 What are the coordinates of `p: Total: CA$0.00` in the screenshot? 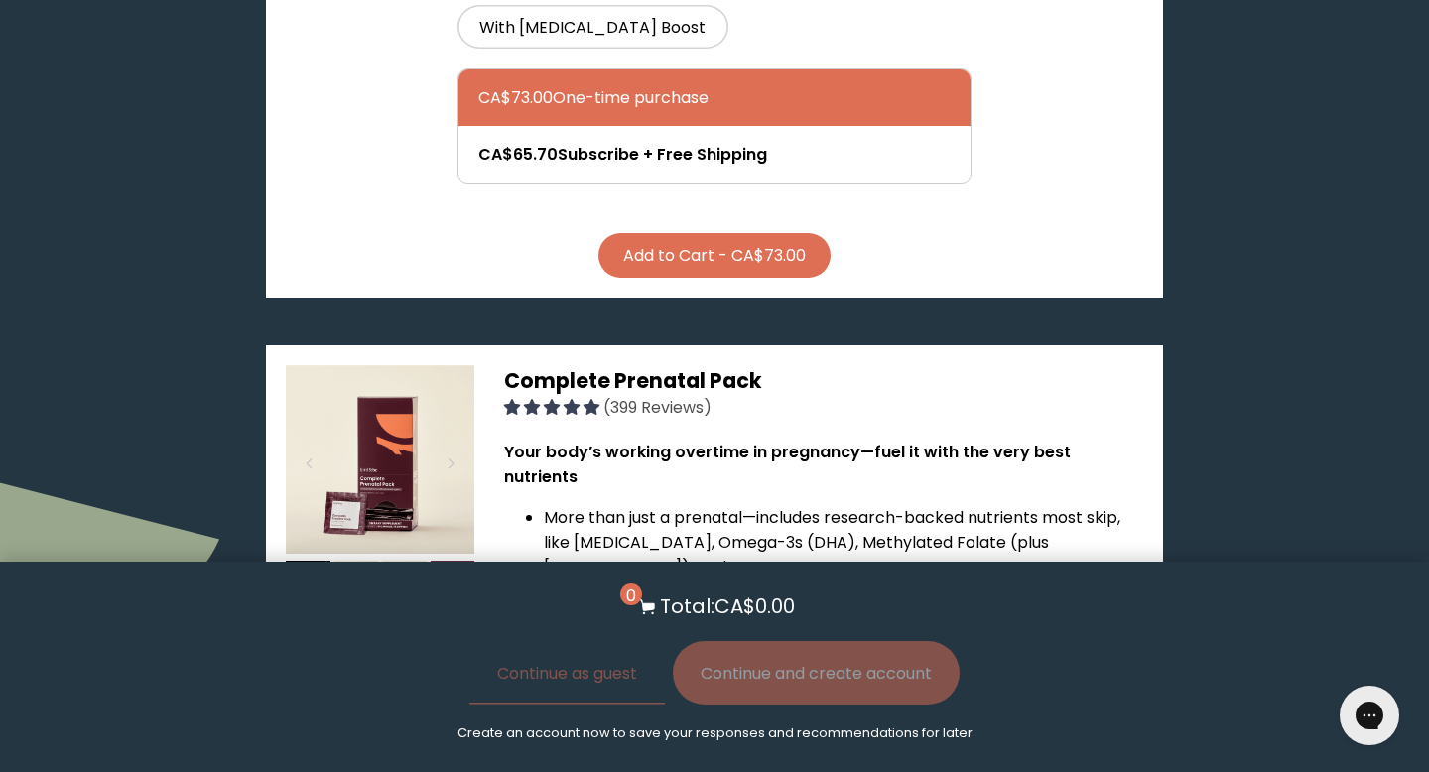 It's located at (727, 606).